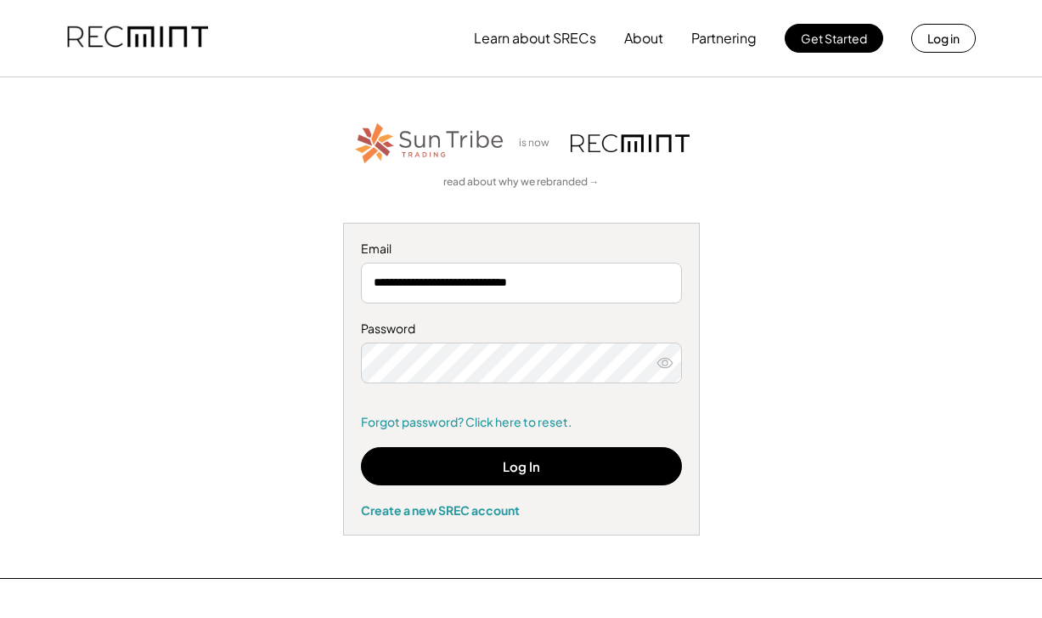 This screenshot has height=618, width=1042. Describe the element at coordinates (535, 38) in the screenshot. I see `button: Learn about SRECs` at that location.